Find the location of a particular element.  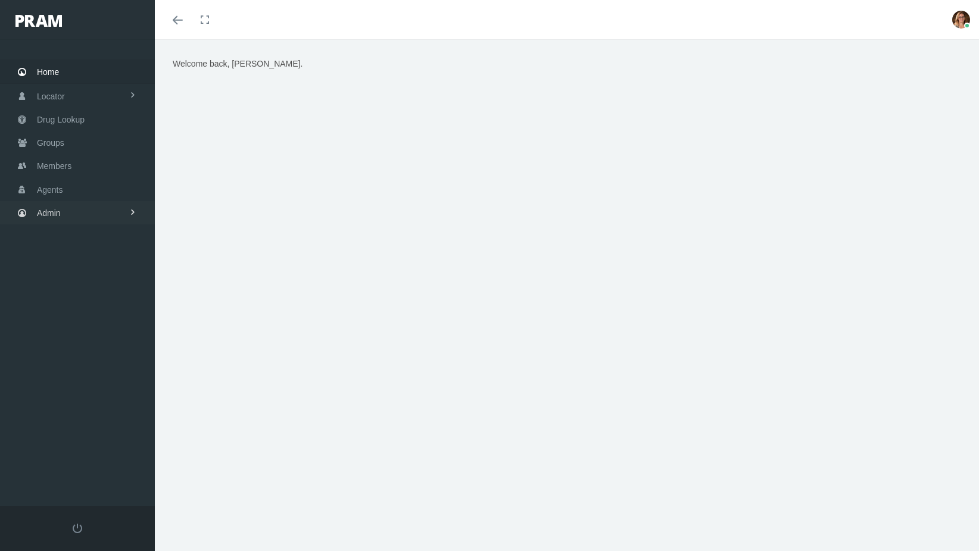

span: Members is located at coordinates (54, 166).